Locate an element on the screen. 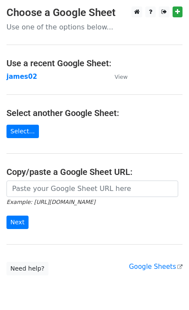 Image resolution: width=189 pixels, height=310 pixels. a: Select... is located at coordinates (22, 131).